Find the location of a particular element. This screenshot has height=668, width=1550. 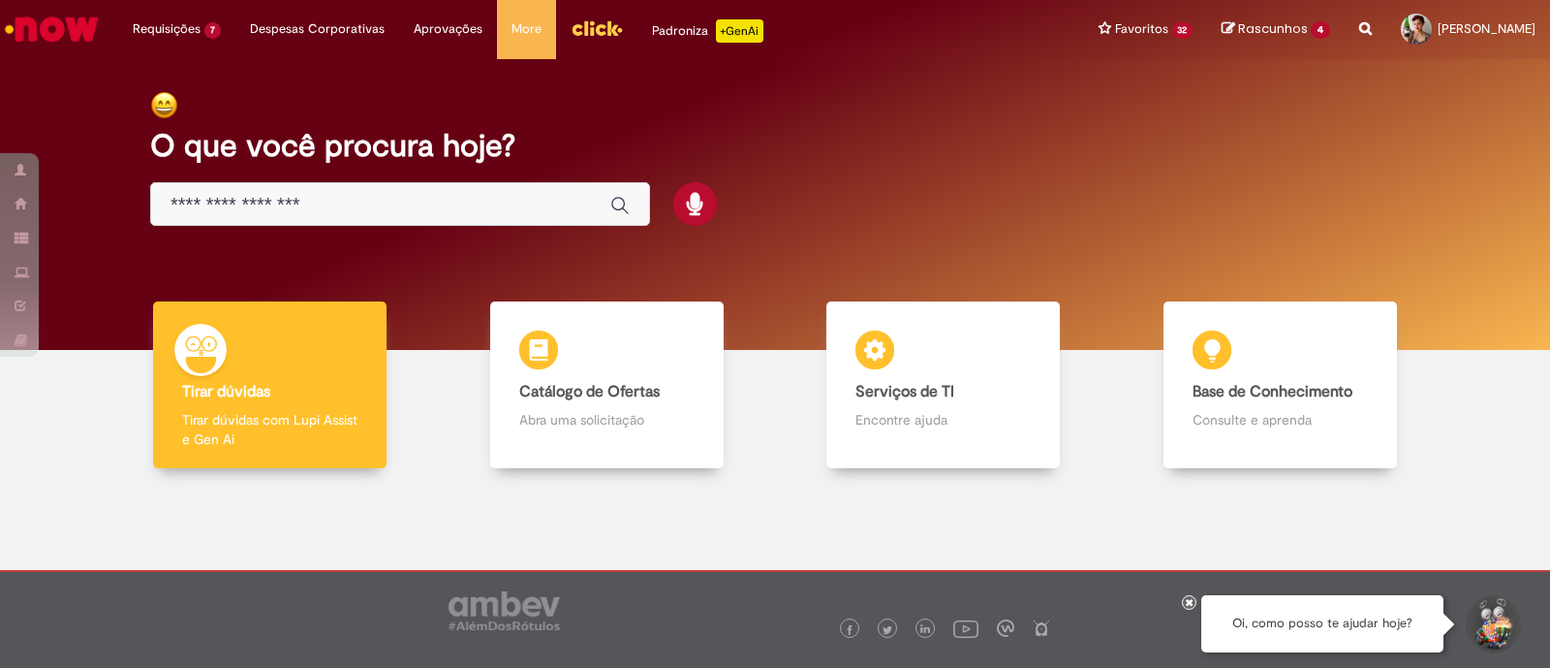

p: Consulte e aprenda is located at coordinates (1280, 420).